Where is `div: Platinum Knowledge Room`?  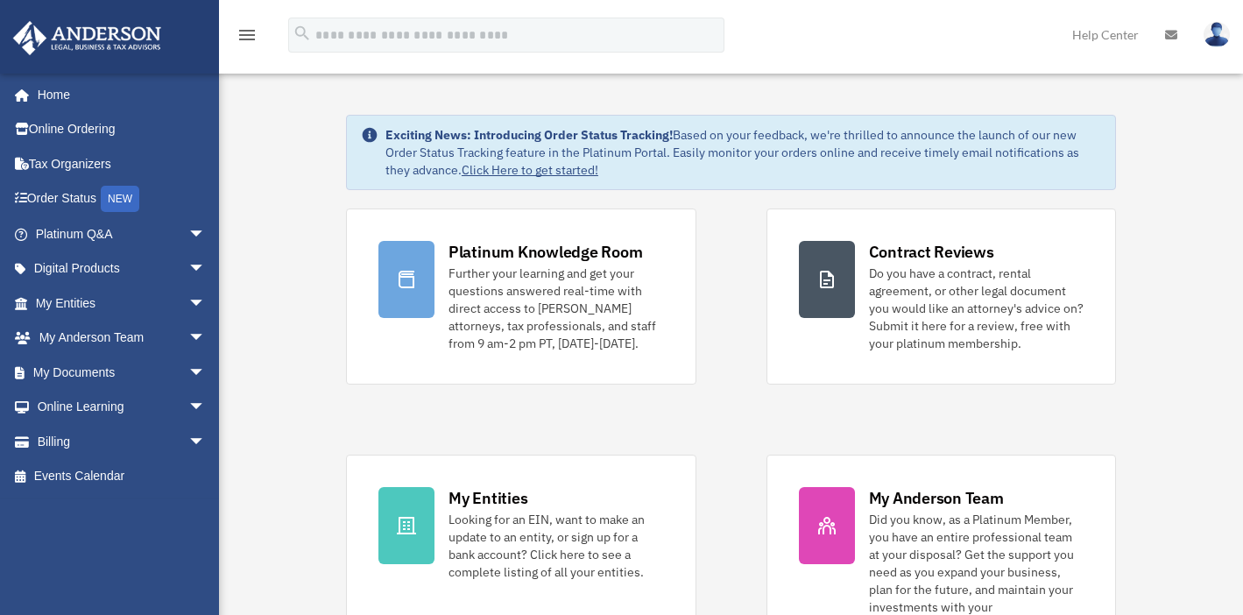 div: Platinum Knowledge Room is located at coordinates (546, 251).